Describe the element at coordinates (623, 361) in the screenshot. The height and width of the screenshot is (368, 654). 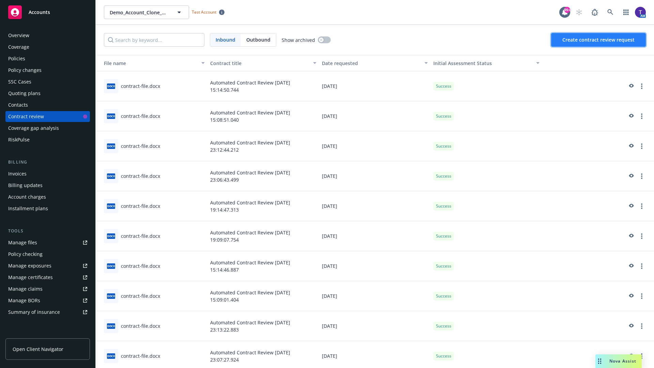
I see `span: Nova Assist` at that location.